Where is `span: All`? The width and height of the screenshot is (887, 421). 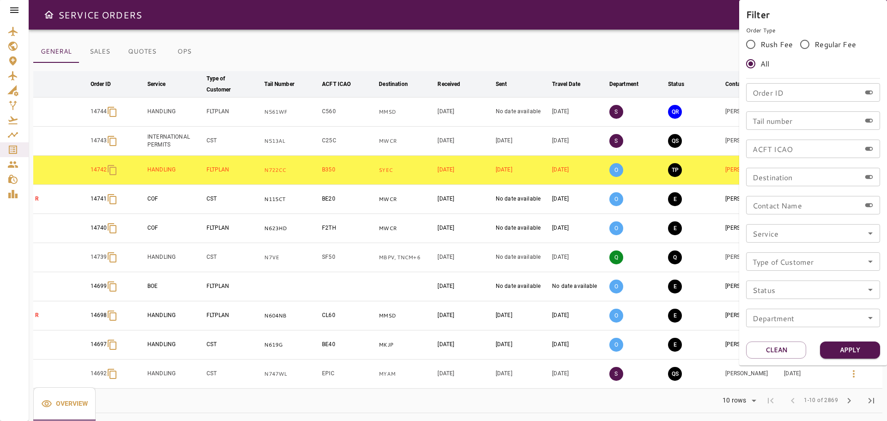
span: All is located at coordinates (765, 64).